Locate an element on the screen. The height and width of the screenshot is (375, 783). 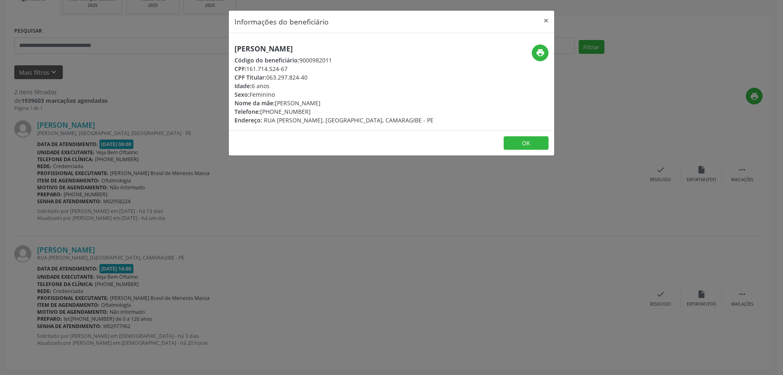
div: 161.714.524-67 is located at coordinates (334, 69).